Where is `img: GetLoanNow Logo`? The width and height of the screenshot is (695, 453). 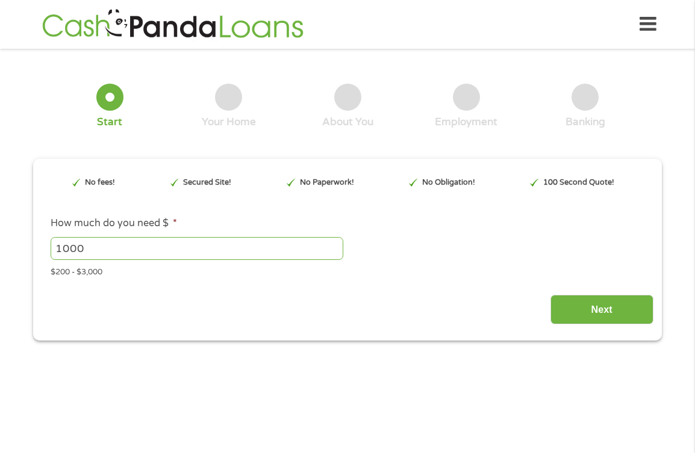 img: GetLoanNow Logo is located at coordinates (173, 24).